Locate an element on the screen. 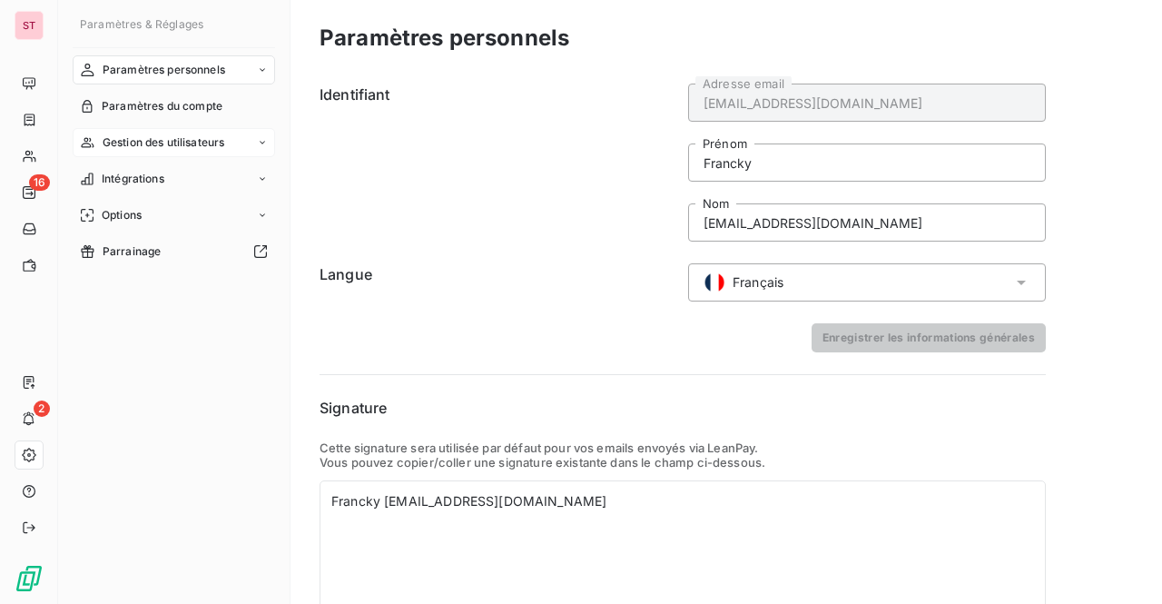 This screenshot has height=604, width=1162. span: Paramètres & Réglages is located at coordinates (142, 24).